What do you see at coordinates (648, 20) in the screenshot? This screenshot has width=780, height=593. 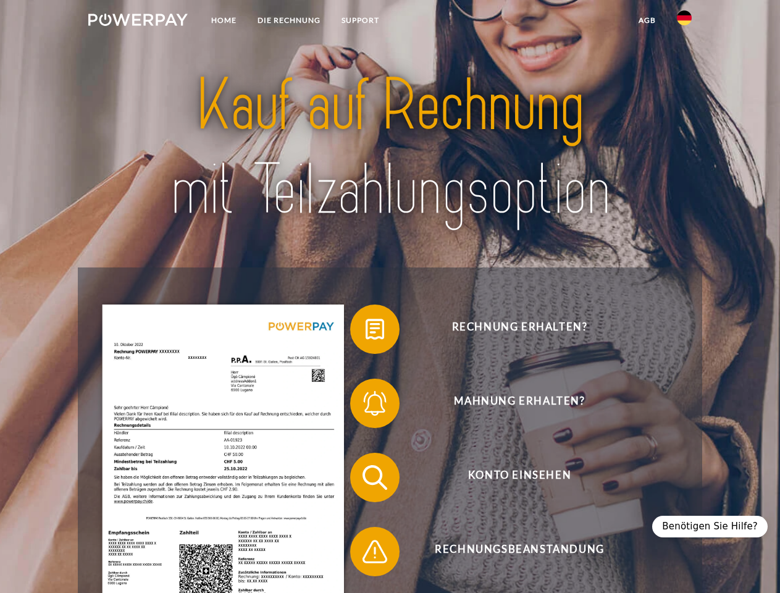 I see `a: agb` at bounding box center [648, 20].